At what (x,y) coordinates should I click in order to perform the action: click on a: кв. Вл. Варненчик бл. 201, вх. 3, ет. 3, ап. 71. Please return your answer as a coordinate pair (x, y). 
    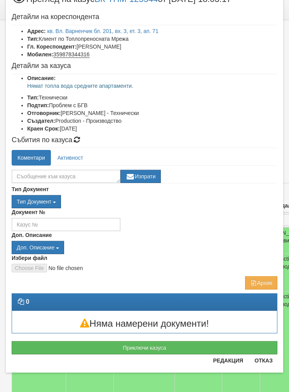
    Looking at the image, I should click on (103, 31).